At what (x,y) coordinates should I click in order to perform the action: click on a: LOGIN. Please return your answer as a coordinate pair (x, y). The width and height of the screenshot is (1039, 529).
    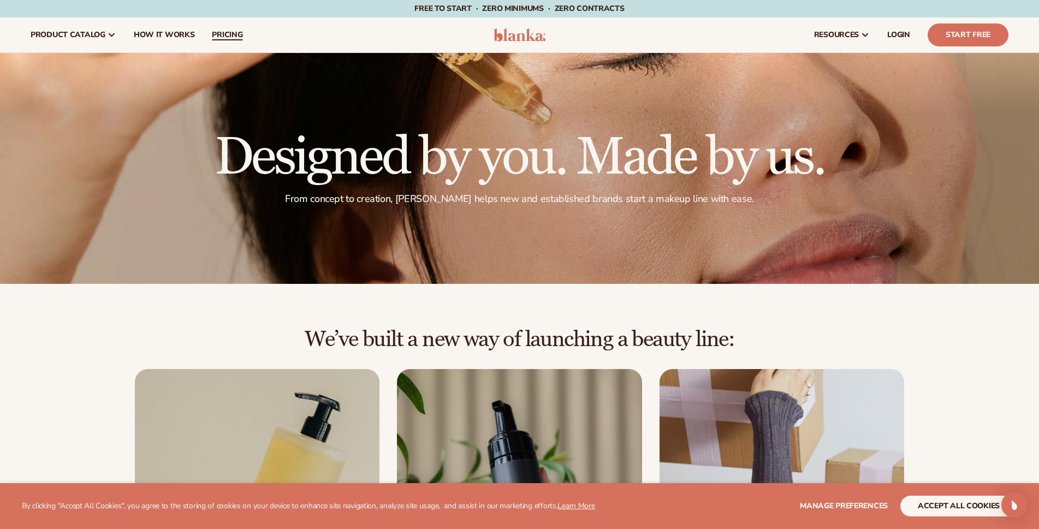
    Looking at the image, I should click on (899, 35).